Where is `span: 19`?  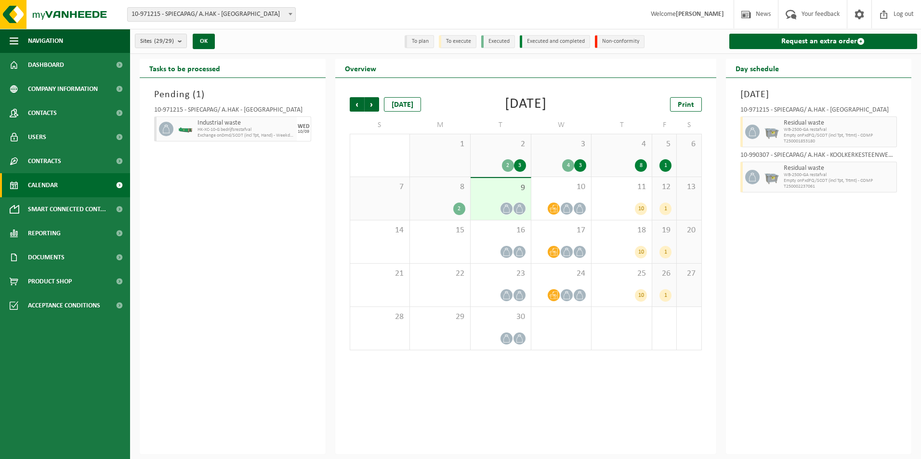
span: 19 is located at coordinates (664, 231).